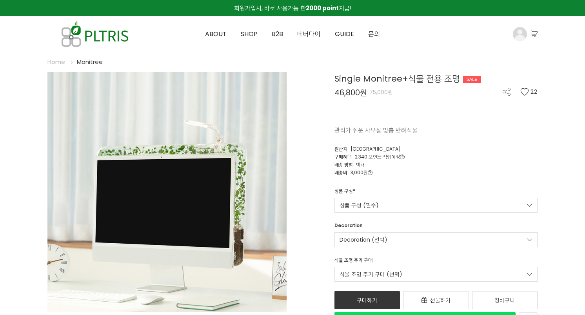 The width and height of the screenshot is (585, 315). I want to click on span: 네버다이, so click(309, 34).